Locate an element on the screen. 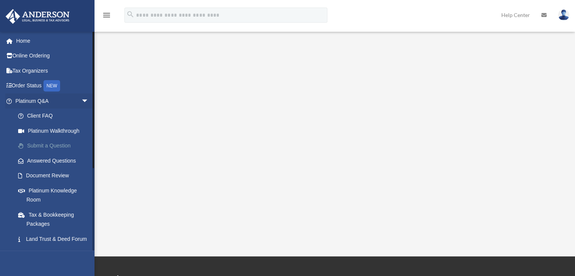 This screenshot has height=276, width=575. span: arrow_drop_down is located at coordinates (89, 101).